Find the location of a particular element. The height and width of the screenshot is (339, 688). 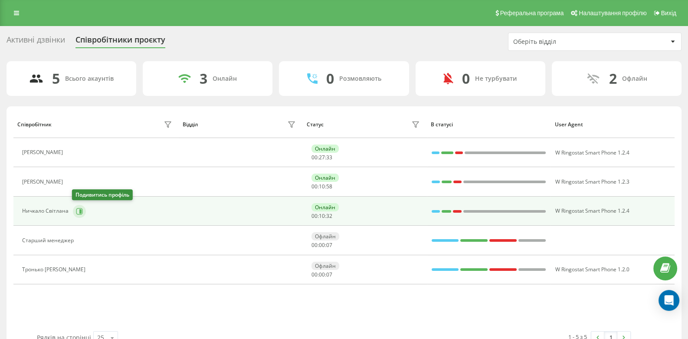

div: Всього акаунтів is located at coordinates (89, 79).